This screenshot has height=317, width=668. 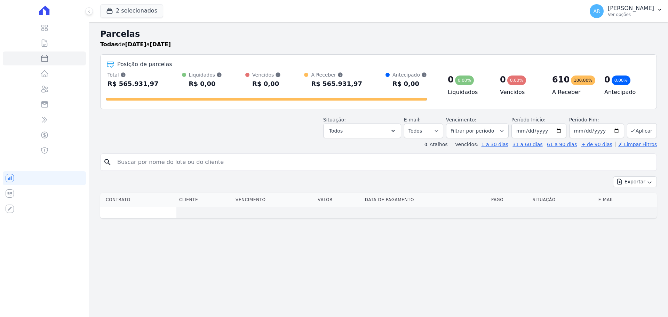 What do you see at coordinates (625, 92) in the screenshot?
I see `h4: Antecipado` at bounding box center [625, 92].